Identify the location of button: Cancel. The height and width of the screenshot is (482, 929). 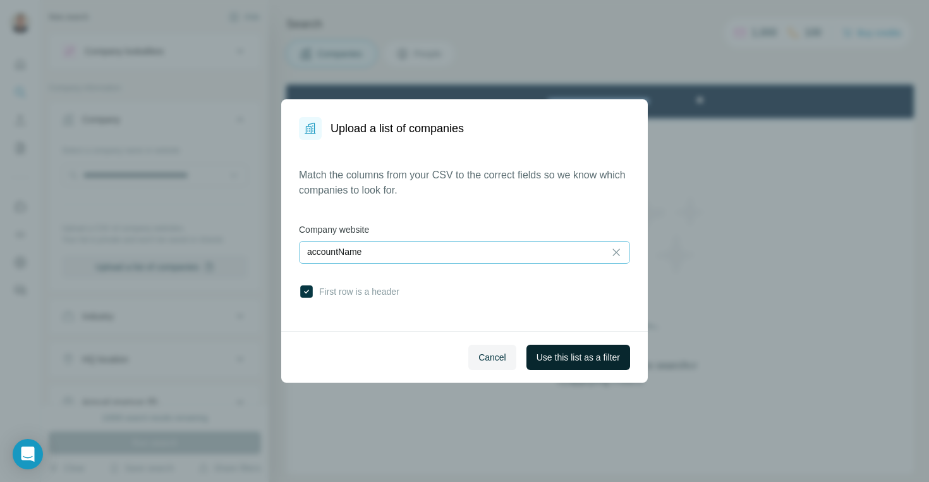
(492, 357).